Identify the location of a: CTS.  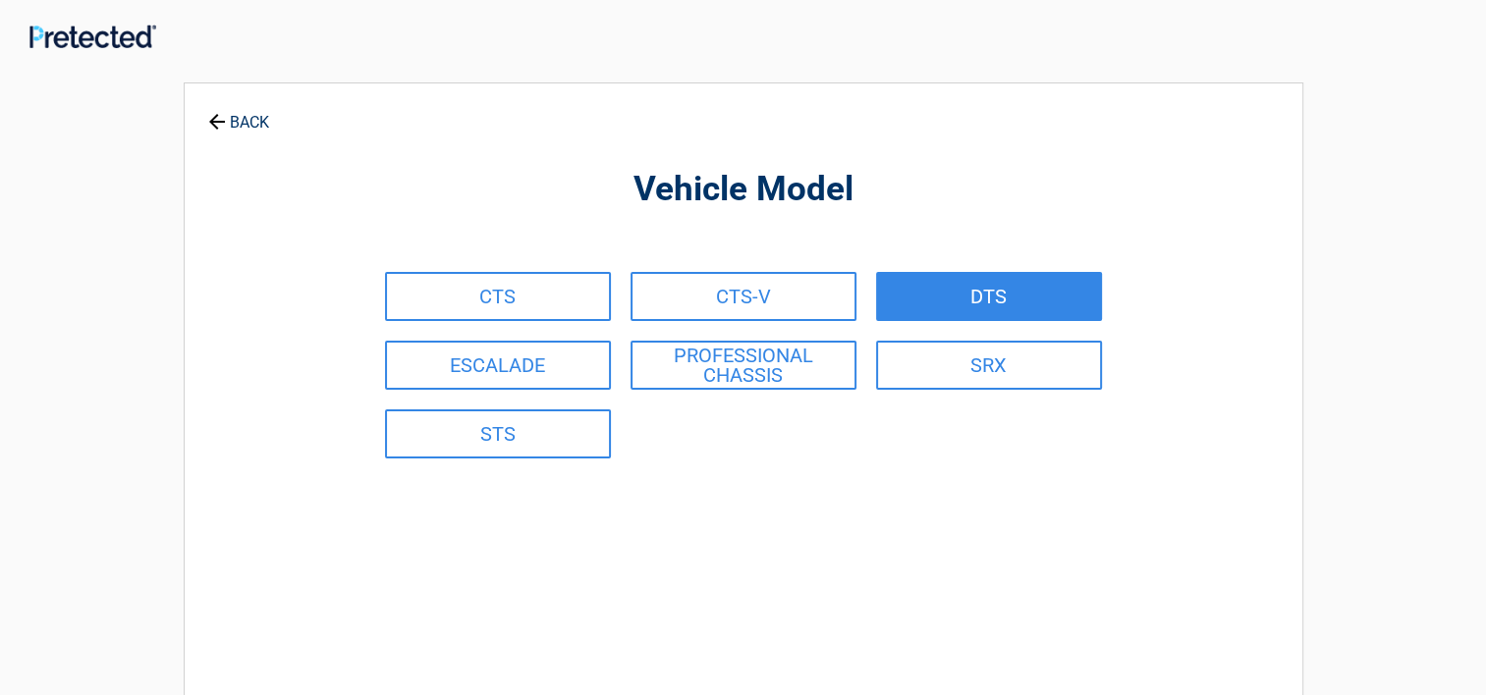
(498, 297).